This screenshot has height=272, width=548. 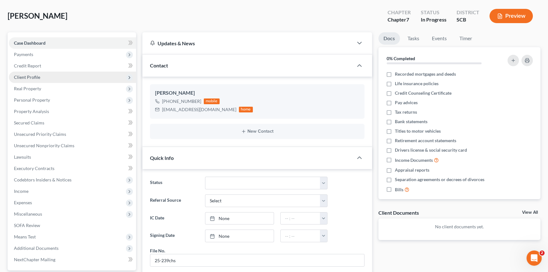 What do you see at coordinates (412, 170) in the screenshot?
I see `span: Appraisal reports` at bounding box center [412, 170].